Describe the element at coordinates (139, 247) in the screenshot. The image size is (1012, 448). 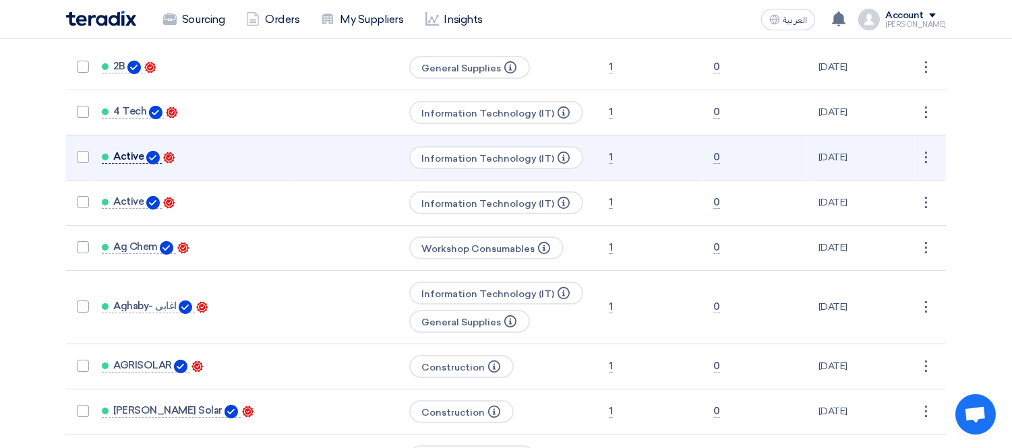
I see `a: Ag Chem Verified Account` at that location.